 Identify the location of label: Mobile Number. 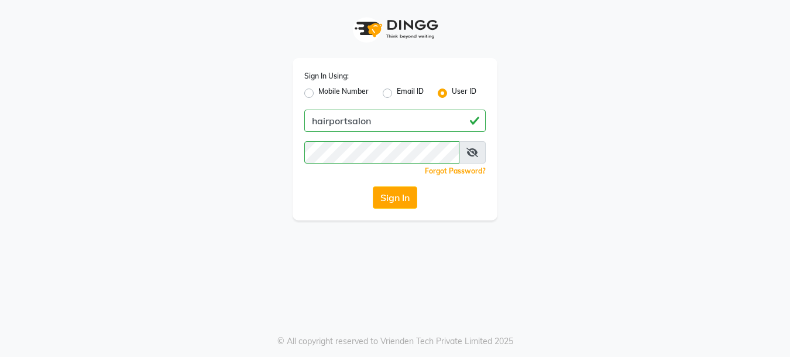
(344, 93).